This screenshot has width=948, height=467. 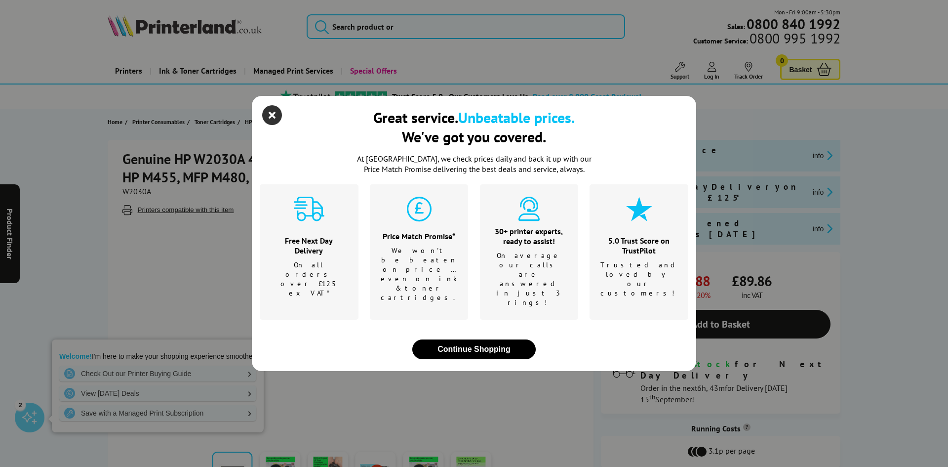 What do you see at coordinates (529, 236) in the screenshot?
I see `div: 30+ printer experts, ready to assist!` at bounding box center [529, 236].